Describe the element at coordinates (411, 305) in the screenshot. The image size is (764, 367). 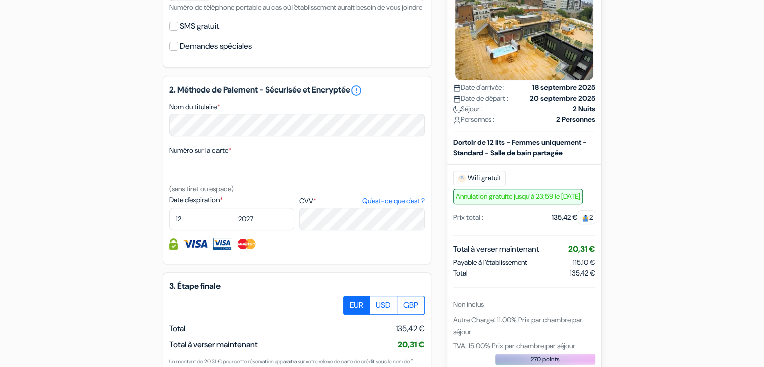
I see `label: GBP` at that location.